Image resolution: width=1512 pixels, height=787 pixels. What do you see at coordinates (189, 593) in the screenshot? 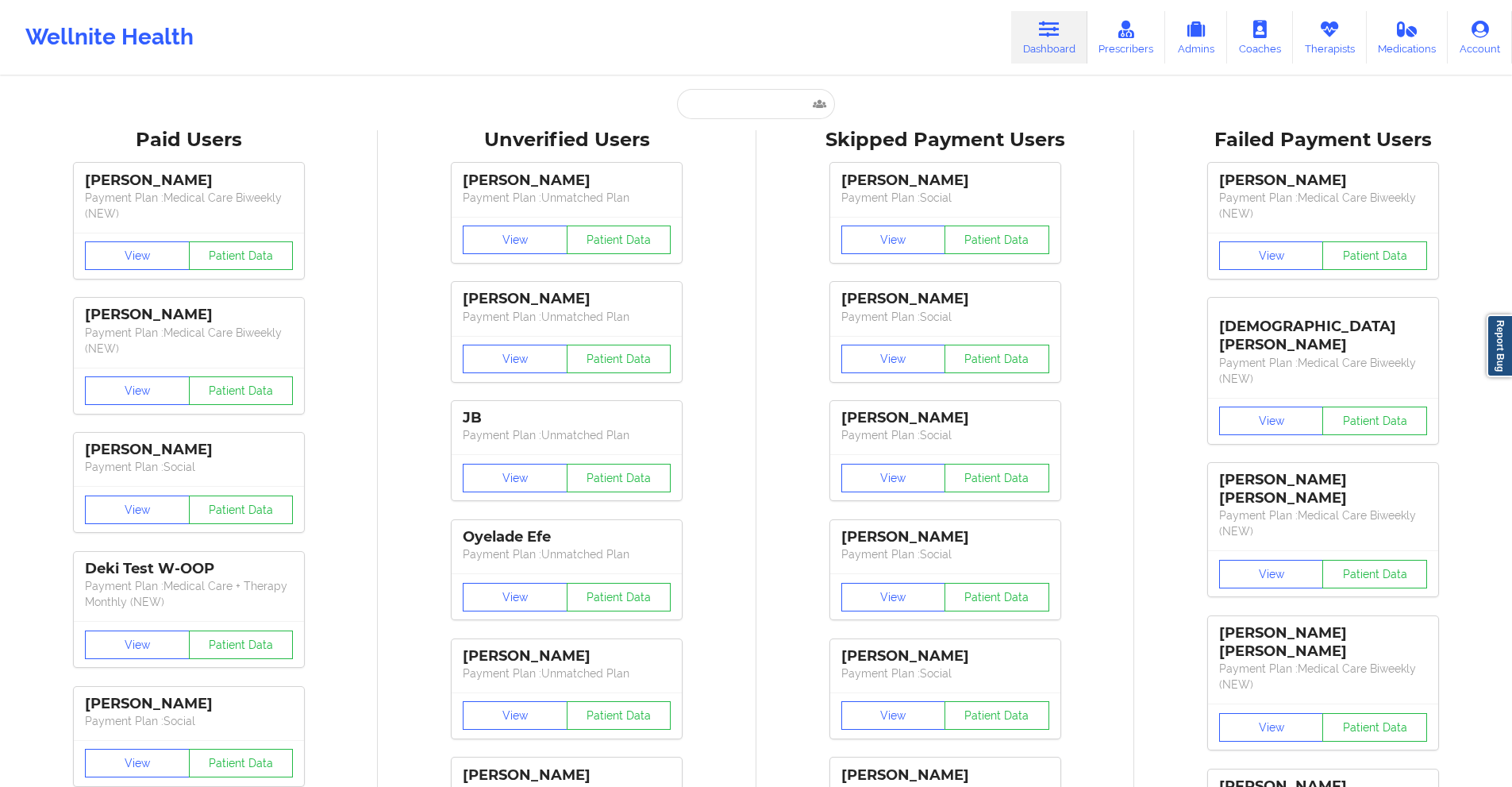
I see `p: Payment Plan : Medical Care + Therapy Monthly (NEW)` at bounding box center [189, 593].